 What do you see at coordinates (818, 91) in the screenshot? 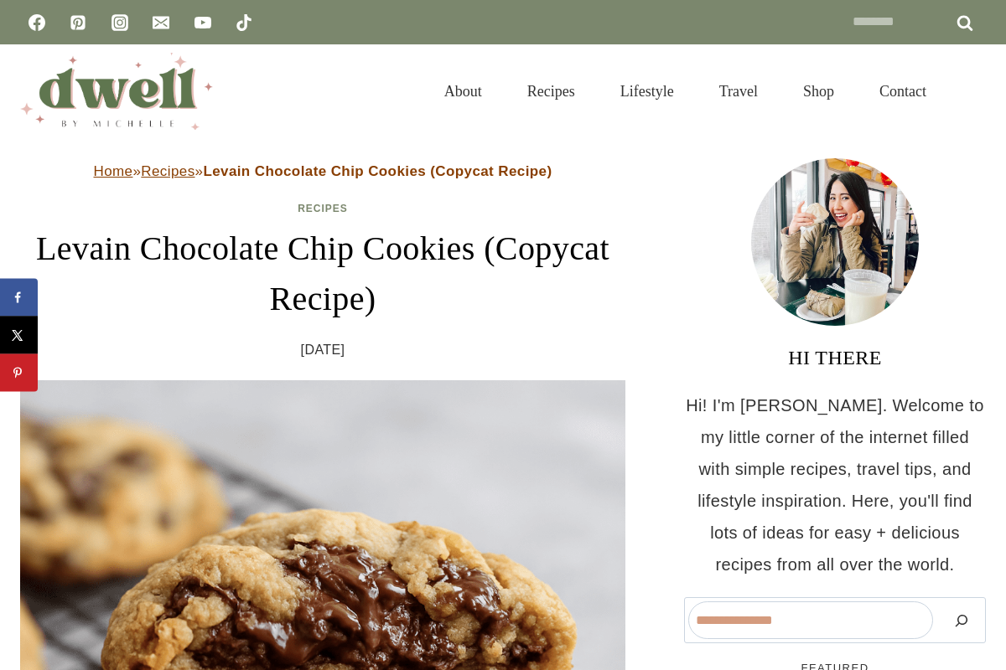
I see `a: Shop` at bounding box center [818, 91].